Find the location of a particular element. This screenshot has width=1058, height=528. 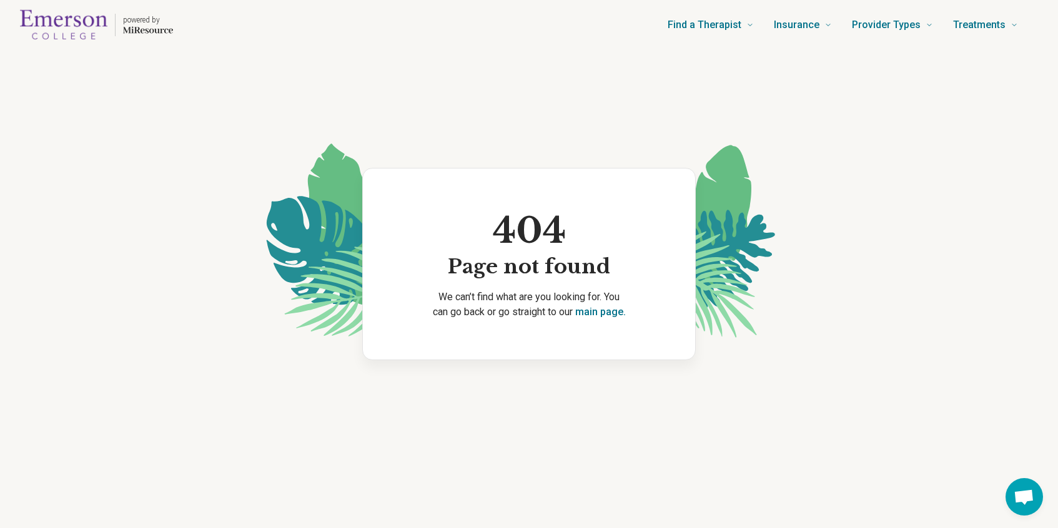

span: Insurance is located at coordinates (796, 25).